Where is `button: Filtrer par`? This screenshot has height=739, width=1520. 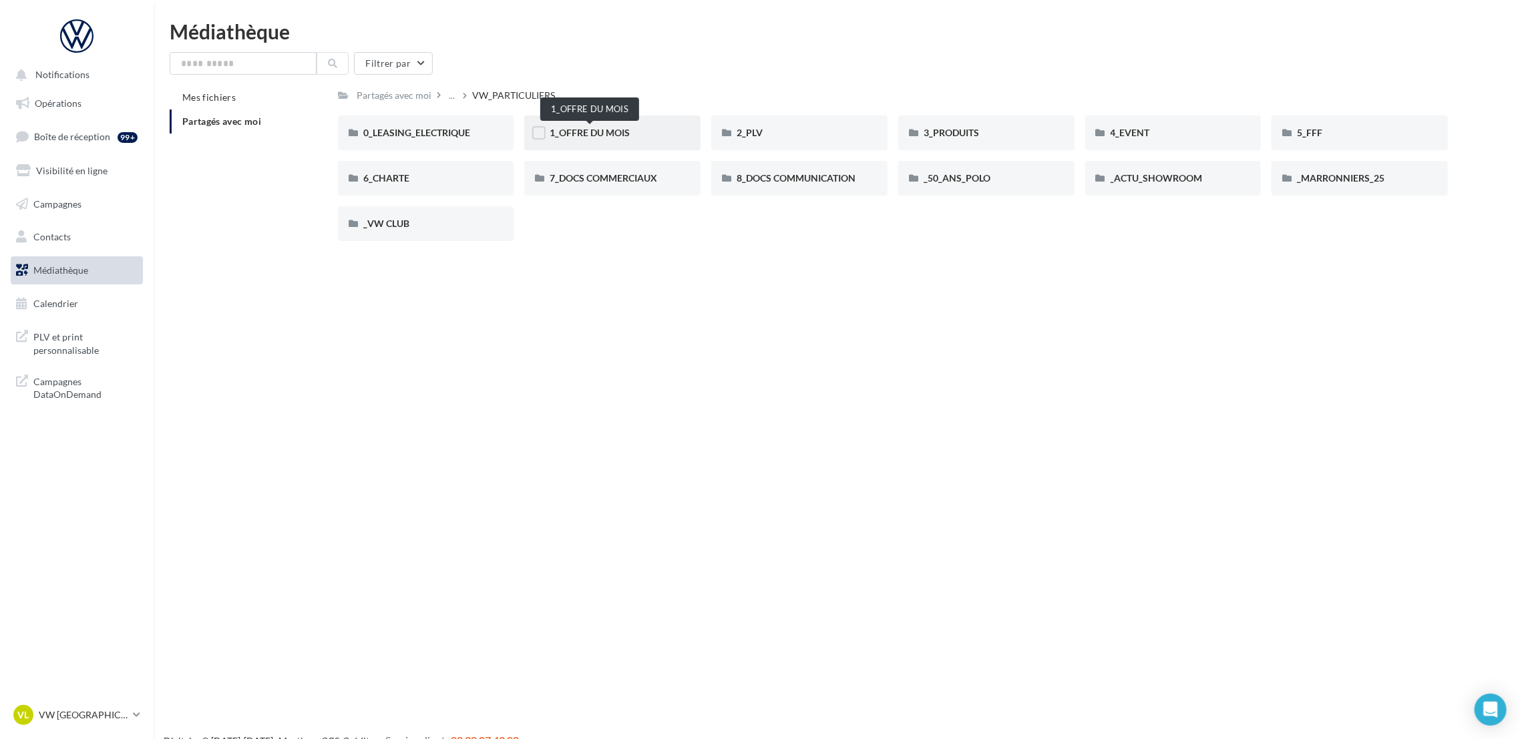
button: Filtrer par is located at coordinates (393, 63).